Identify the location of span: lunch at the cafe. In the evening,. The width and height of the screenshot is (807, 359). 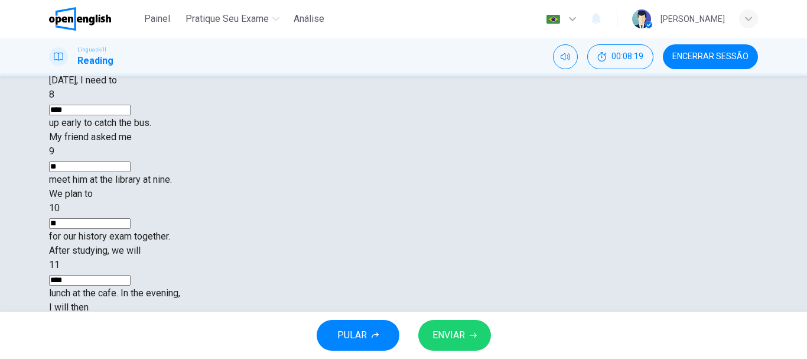
(115, 292).